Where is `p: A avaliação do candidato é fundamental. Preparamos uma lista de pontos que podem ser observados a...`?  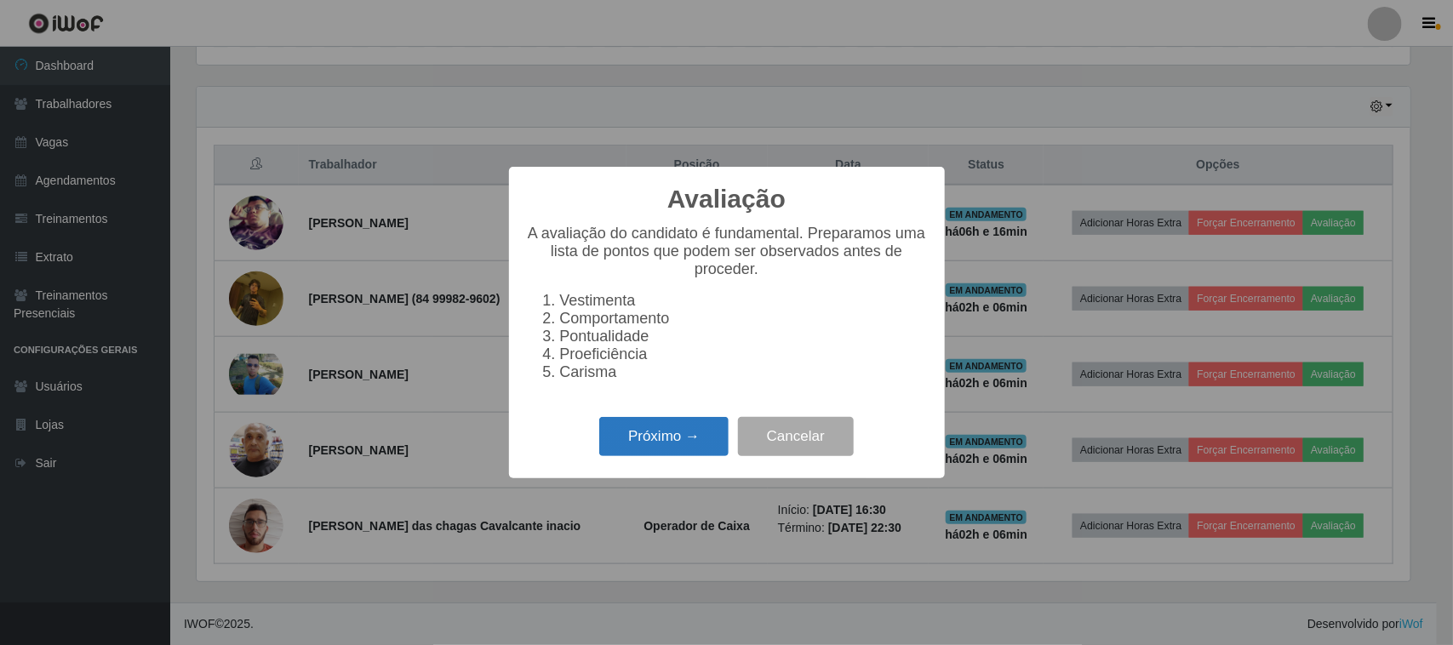
p: A avaliação do candidato é fundamental. Preparamos uma lista de pontos que podem ser observados a... is located at coordinates (727, 251).